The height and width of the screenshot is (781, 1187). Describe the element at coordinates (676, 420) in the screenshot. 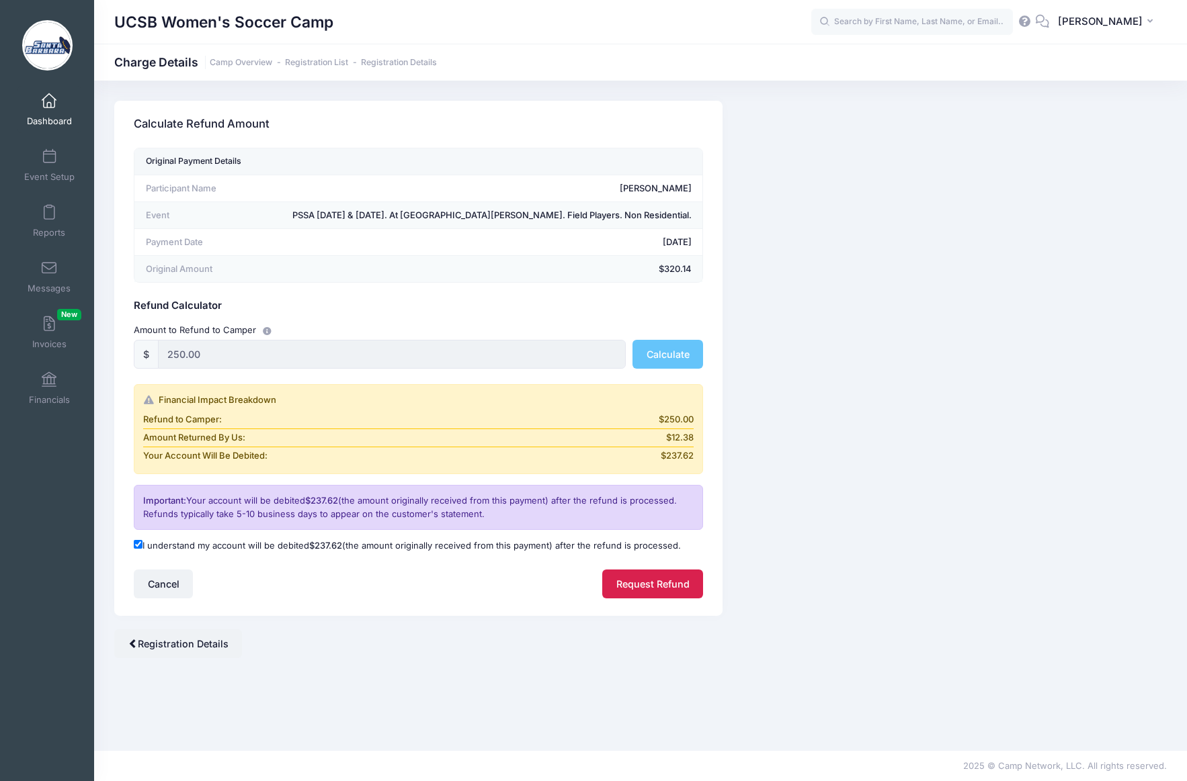

I see `span: $250.00` at that location.